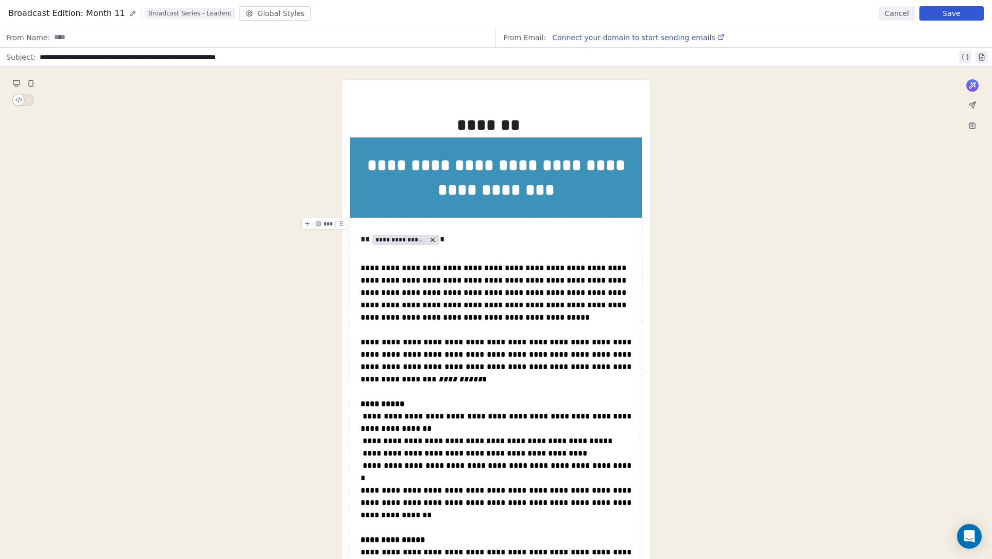 The height and width of the screenshot is (559, 992). I want to click on span: From Email:, so click(525, 38).